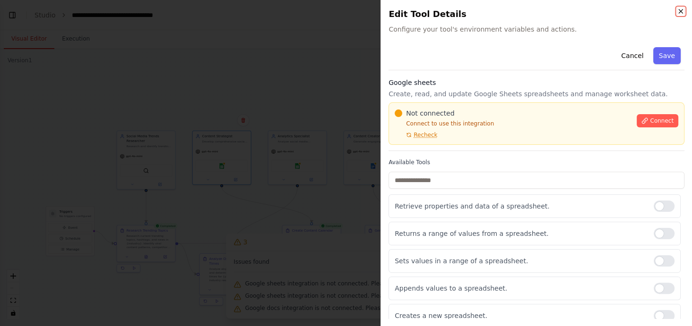 This screenshot has height=326, width=692. I want to click on p: Sets values in a range of a spreadsheet., so click(520, 261).